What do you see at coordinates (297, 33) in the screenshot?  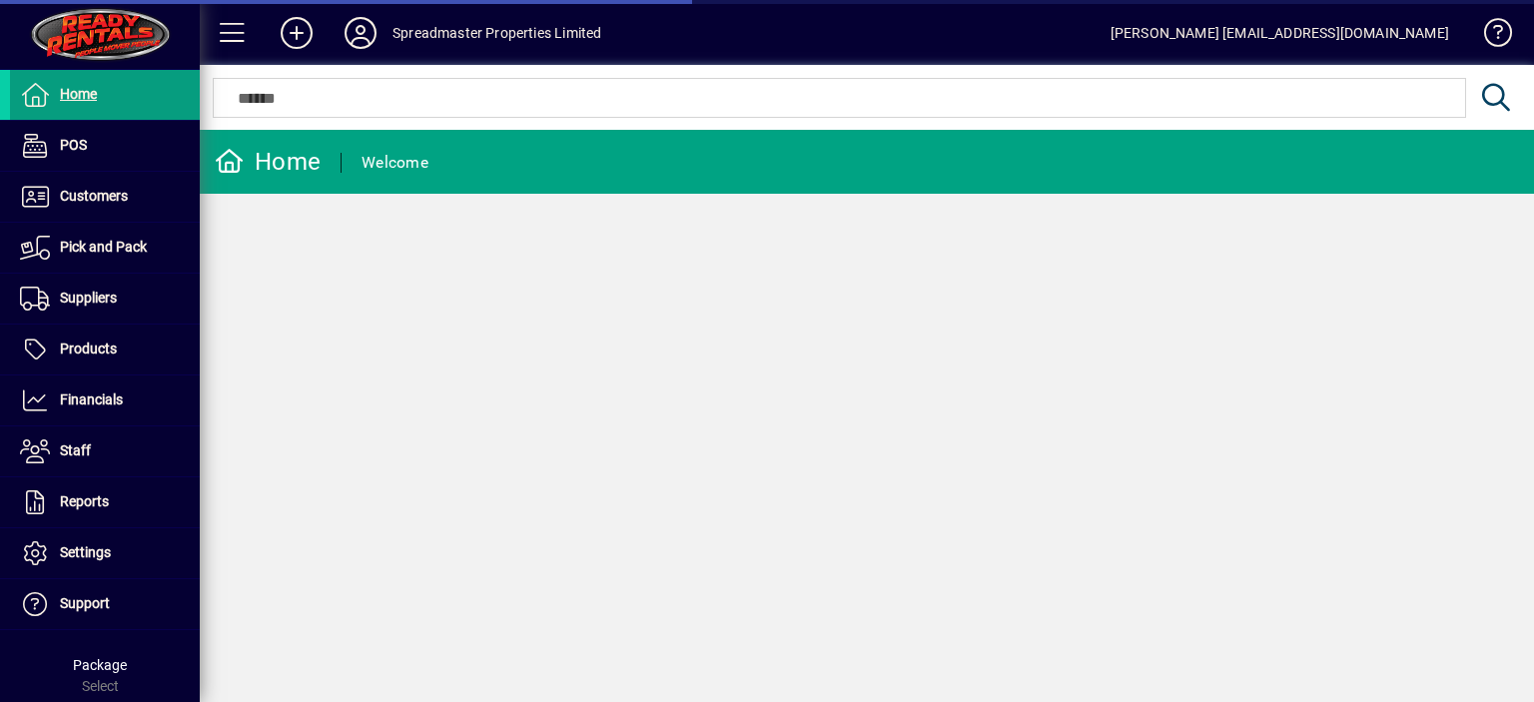 I see `button: Add` at bounding box center [297, 33].